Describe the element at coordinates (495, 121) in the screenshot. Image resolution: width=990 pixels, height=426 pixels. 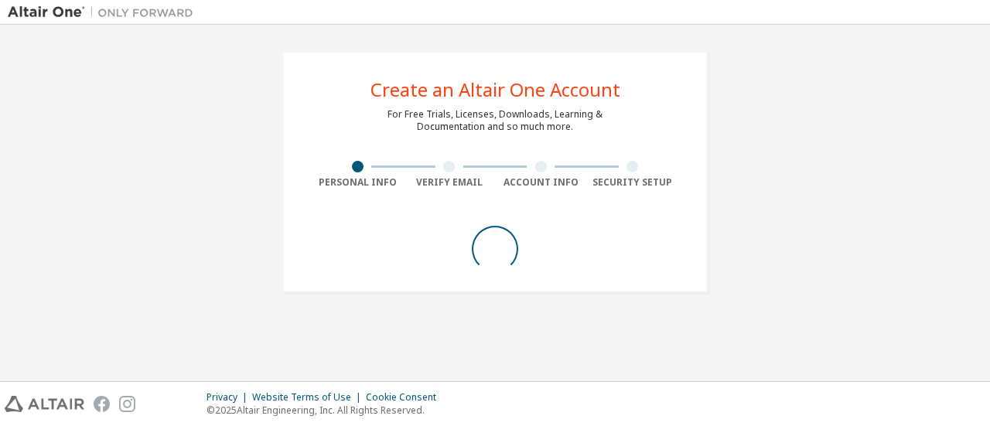
I see `div: For Free Trials, Licenses, Downloads, Learning & Documentation and so much more.` at that location.